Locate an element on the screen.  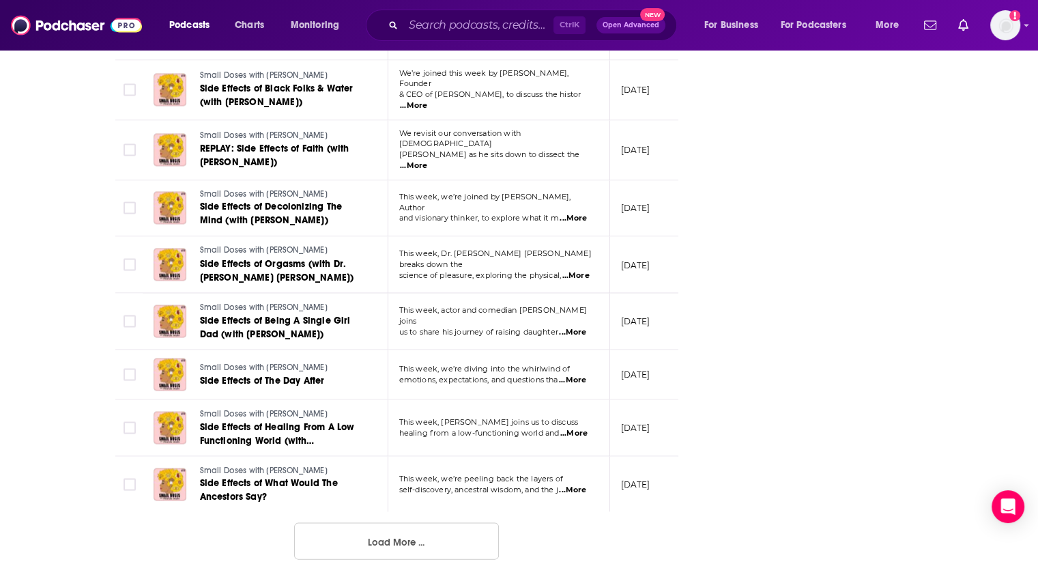
button: Load More ... is located at coordinates (397, 541).